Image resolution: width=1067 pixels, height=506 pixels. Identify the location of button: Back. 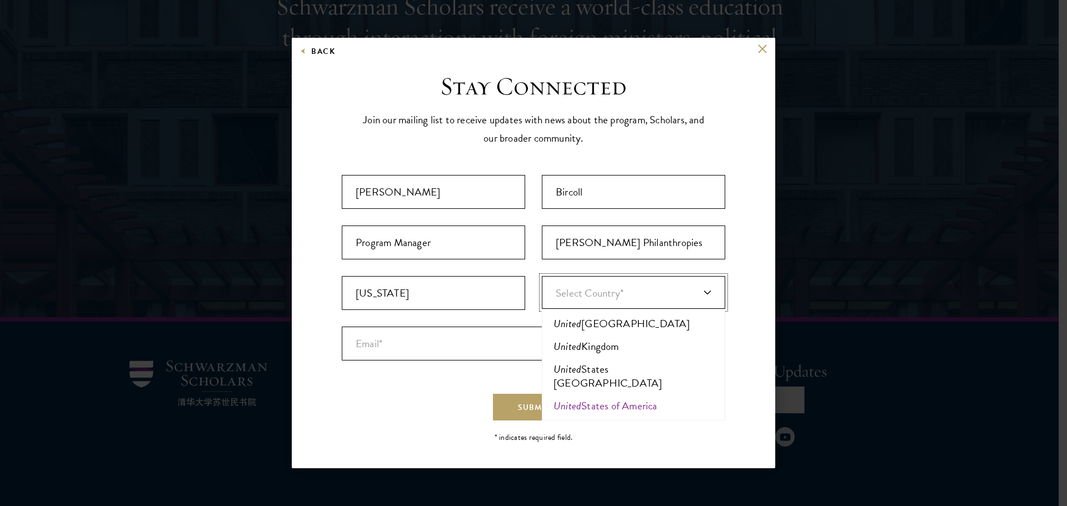
(317, 51).